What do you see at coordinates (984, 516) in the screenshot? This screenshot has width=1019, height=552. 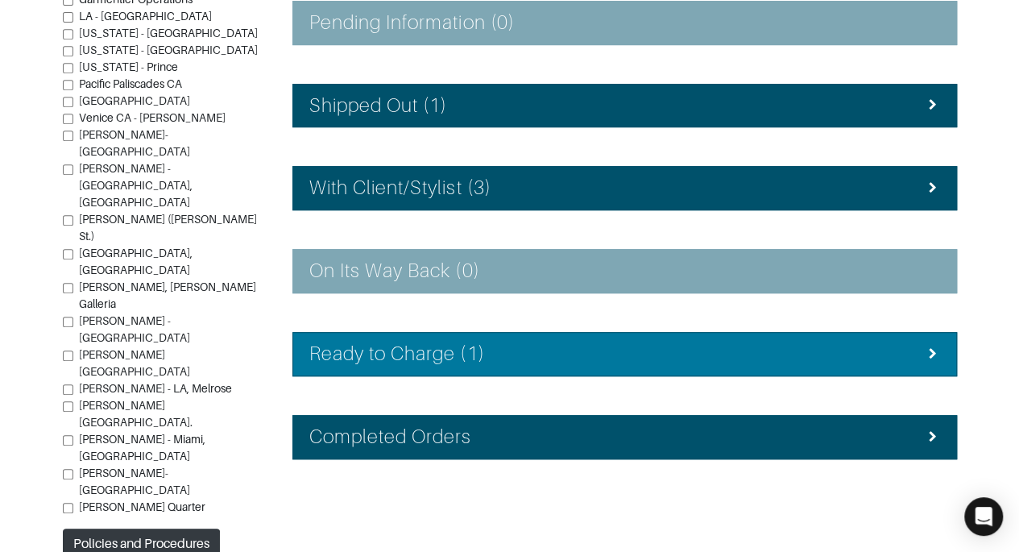 I see `div: Open Intercom Messenger` at bounding box center [984, 516].